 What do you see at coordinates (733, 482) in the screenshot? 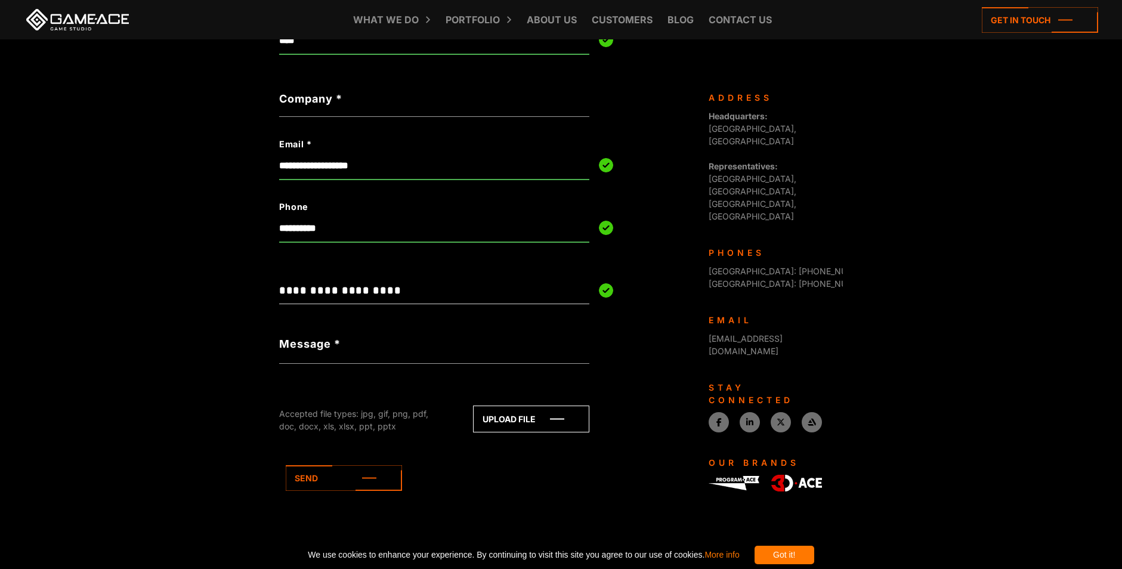
I see `img: Program-Ace` at bounding box center [733, 482].